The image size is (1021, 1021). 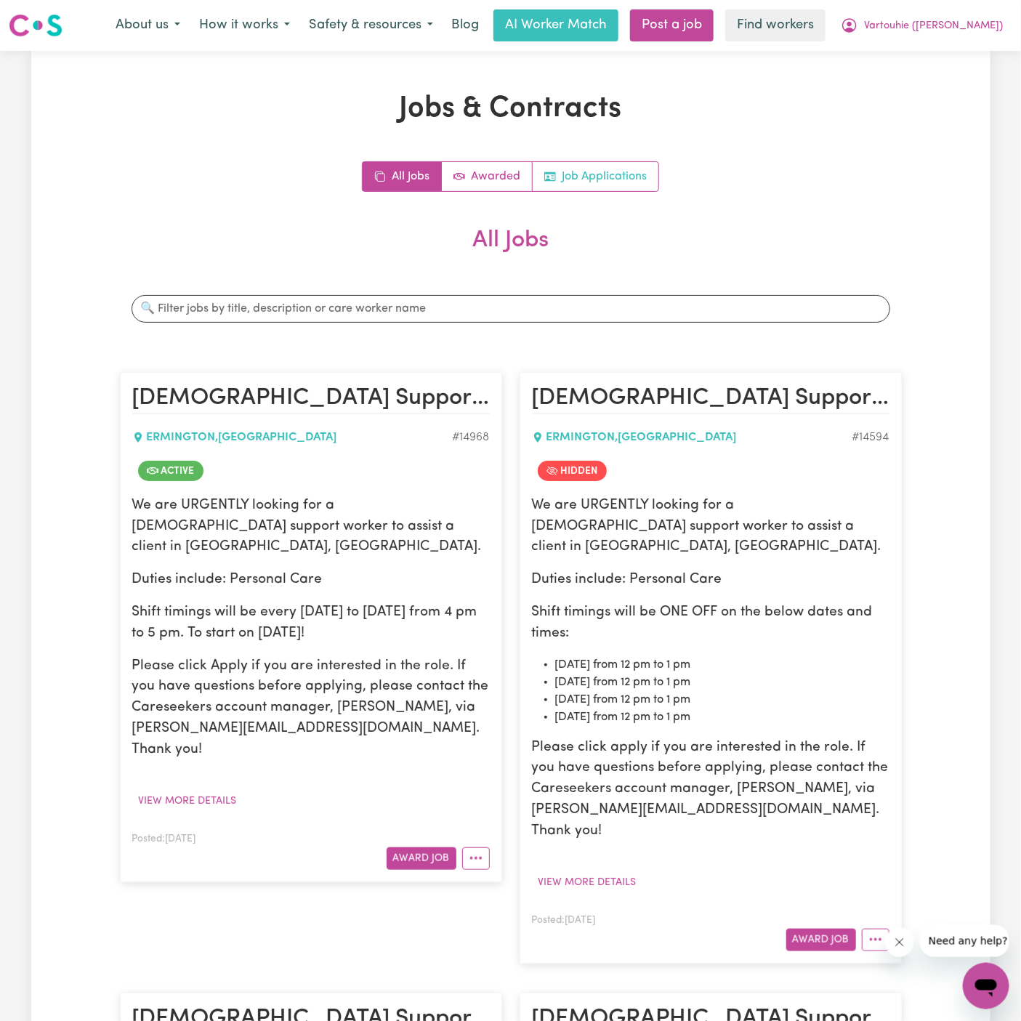 What do you see at coordinates (371, 25) in the screenshot?
I see `button: Safety & resources` at bounding box center [371, 25].